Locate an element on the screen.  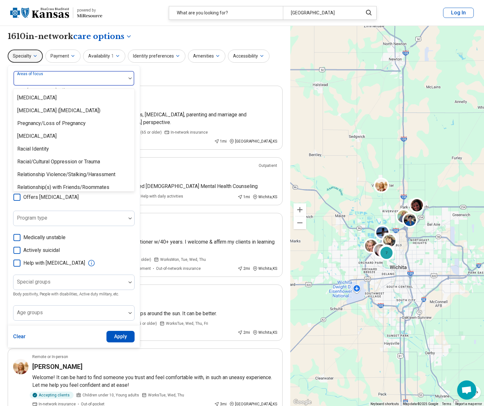
div: Accepting clients is located at coordinates (51, 395).